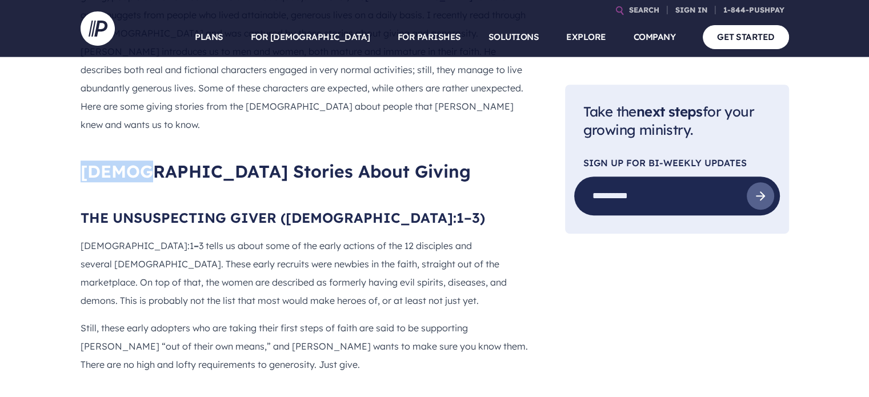 The width and height of the screenshot is (869, 397). Describe the element at coordinates (513, 37) in the screenshot. I see `a: SOLUTIONS` at that location.